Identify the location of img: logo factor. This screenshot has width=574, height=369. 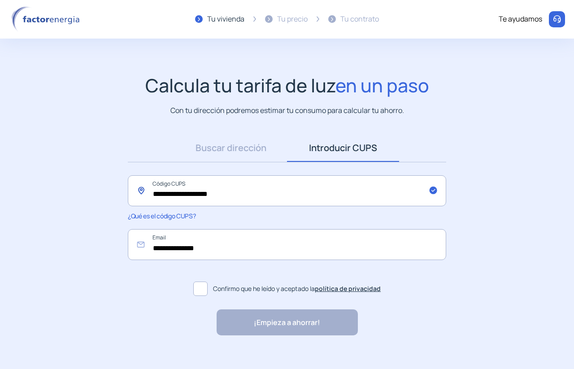
(47, 19).